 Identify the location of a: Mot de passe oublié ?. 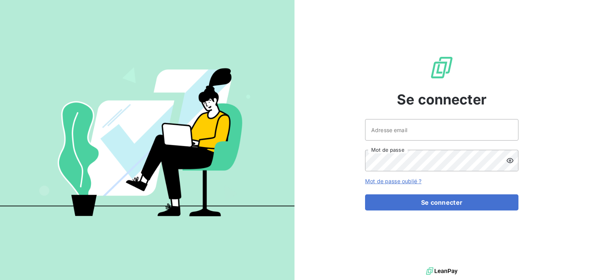
(393, 181).